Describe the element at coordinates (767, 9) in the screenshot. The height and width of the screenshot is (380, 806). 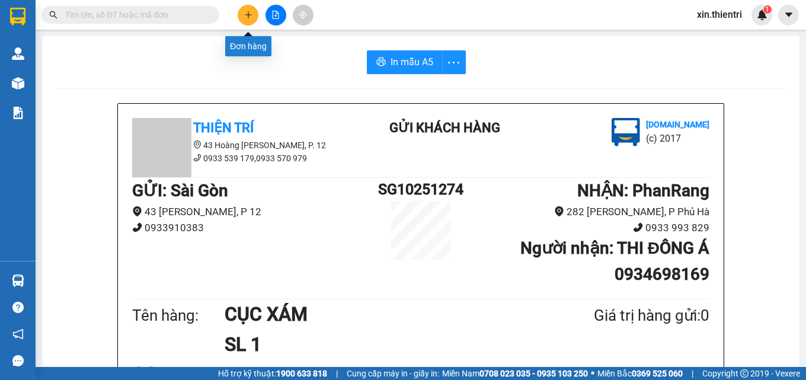
I see `sup: 1` at that location.